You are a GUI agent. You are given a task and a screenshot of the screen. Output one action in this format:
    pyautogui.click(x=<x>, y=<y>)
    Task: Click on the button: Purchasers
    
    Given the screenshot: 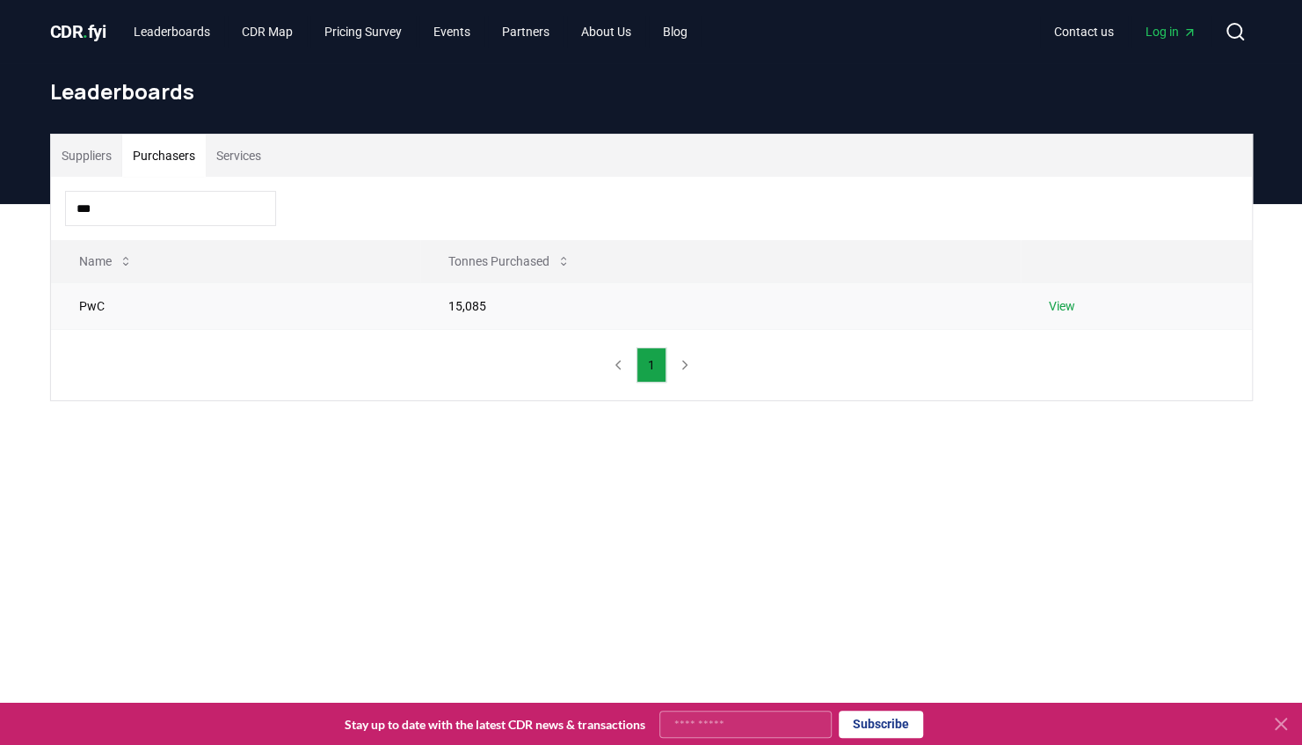 What is the action you would take?
    pyautogui.click(x=164, y=156)
    